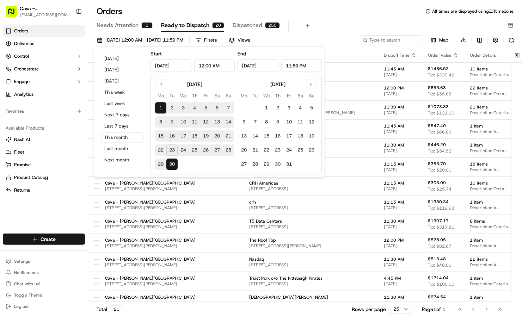 This screenshot has width=522, height=317. I want to click on span: Chat with us!, so click(27, 284).